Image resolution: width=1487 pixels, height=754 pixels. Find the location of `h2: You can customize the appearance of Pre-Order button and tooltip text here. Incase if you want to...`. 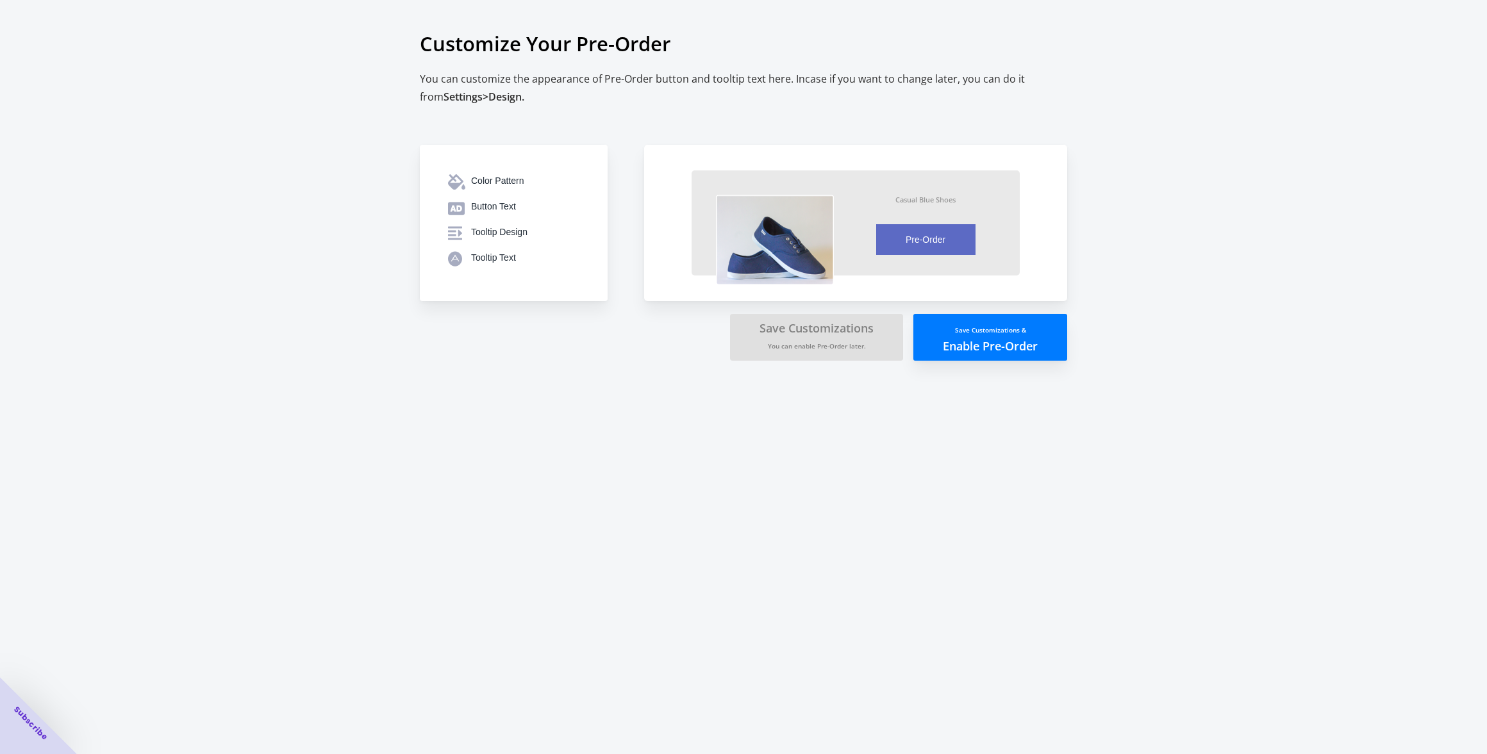

h2: You can customize the appearance of Pre-Order button and tooltip text here. Incase if you want to... is located at coordinates (743, 88).